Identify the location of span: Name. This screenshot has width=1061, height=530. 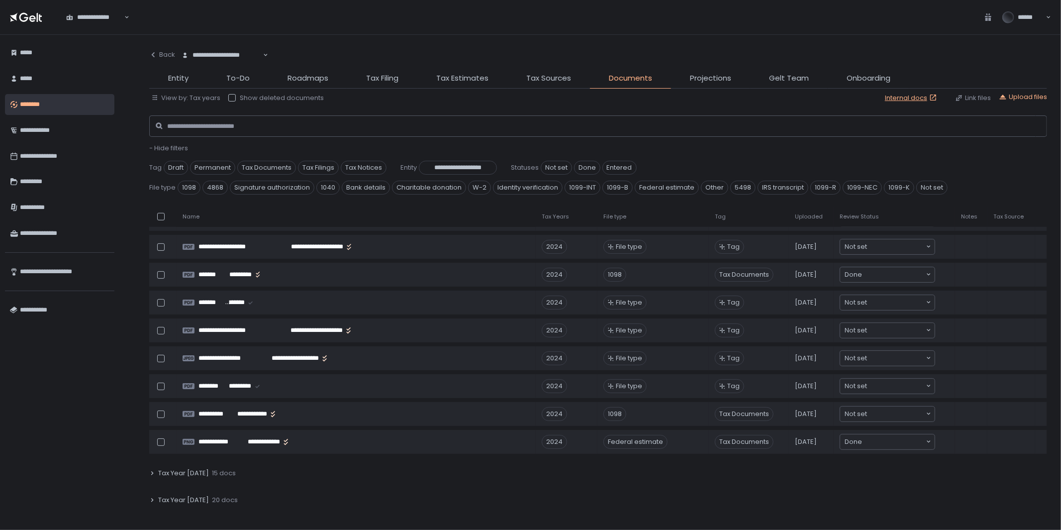
(191, 216).